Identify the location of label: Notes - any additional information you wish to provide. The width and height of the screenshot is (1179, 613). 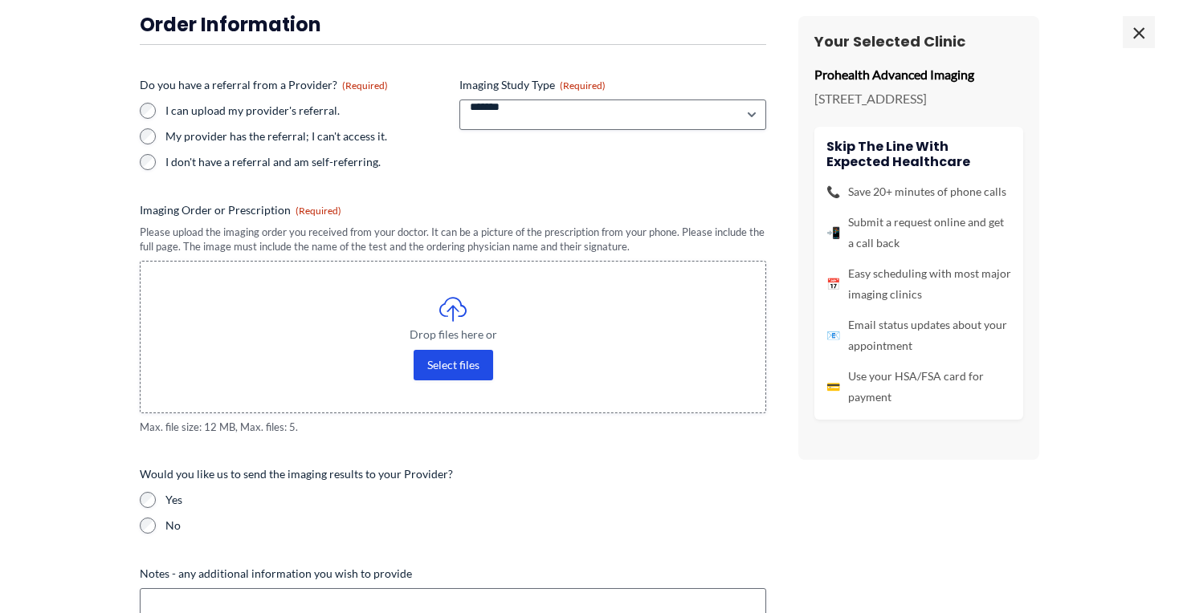
(453, 574).